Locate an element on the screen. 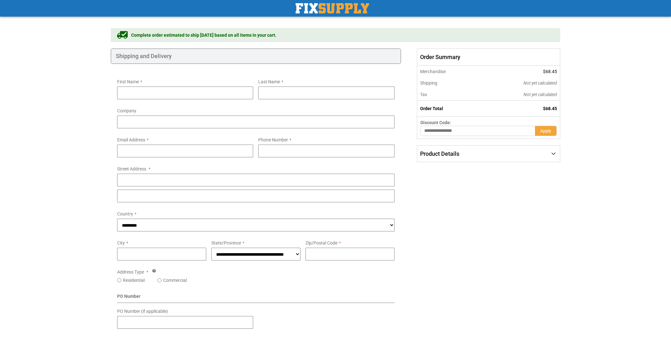 Image resolution: width=671 pixels, height=339 pixels. span: Order Summary is located at coordinates (489, 57).